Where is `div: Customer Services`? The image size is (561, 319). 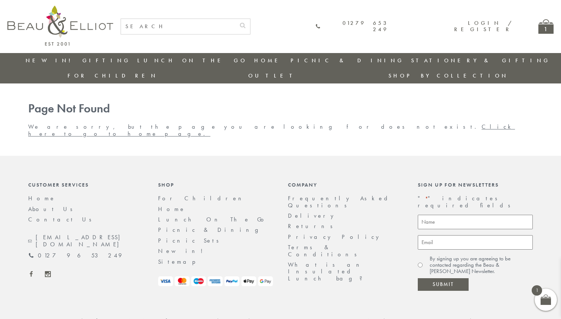 div: Customer Services is located at coordinates (86, 185).